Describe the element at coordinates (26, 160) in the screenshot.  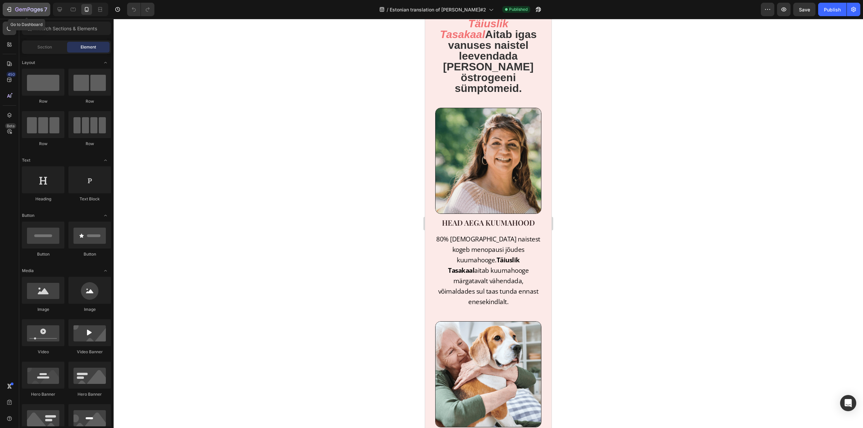
I see `span: Text` at that location.